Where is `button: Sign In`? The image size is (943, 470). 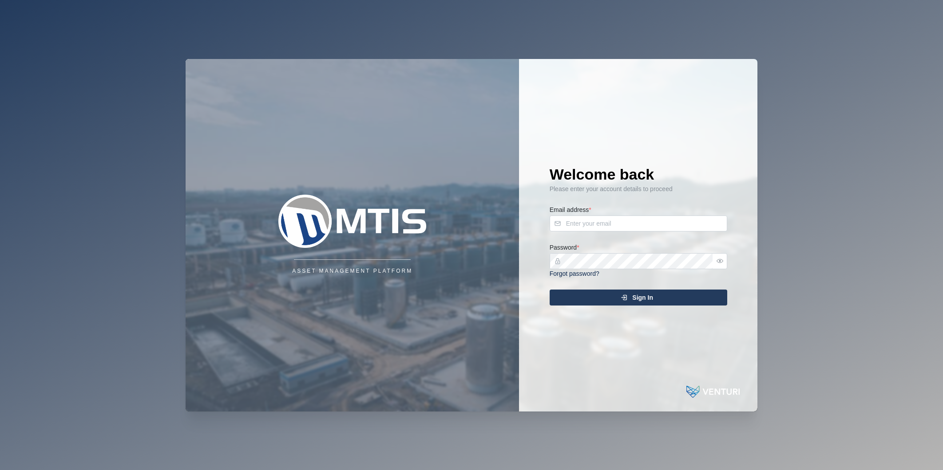
button: Sign In is located at coordinates (638, 298).